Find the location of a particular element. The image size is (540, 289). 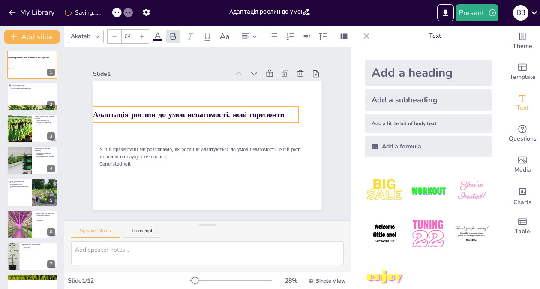

div: Saving...... is located at coordinates (83, 12).